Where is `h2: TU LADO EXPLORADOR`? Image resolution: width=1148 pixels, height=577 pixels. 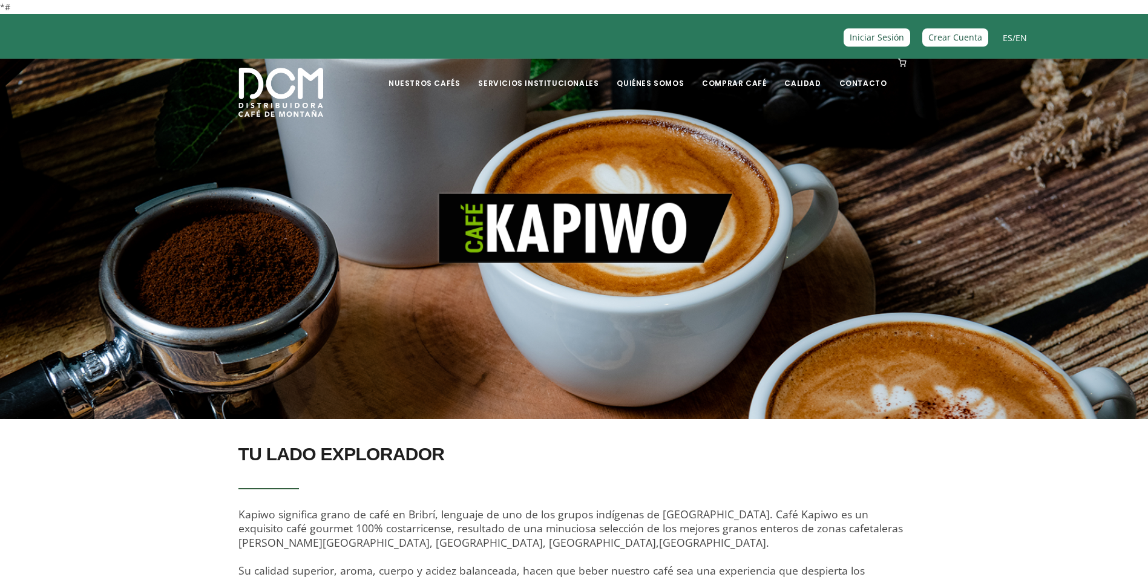 h2: TU LADO EXPLORADOR is located at coordinates (574, 454).